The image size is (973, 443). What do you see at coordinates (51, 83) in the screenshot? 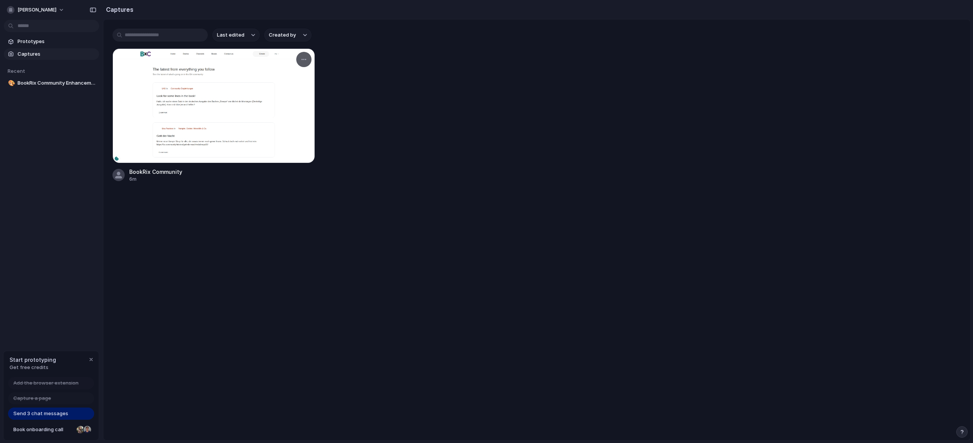
I see `a: 🎨BookRix Community Enhancement` at bounding box center [51, 83].